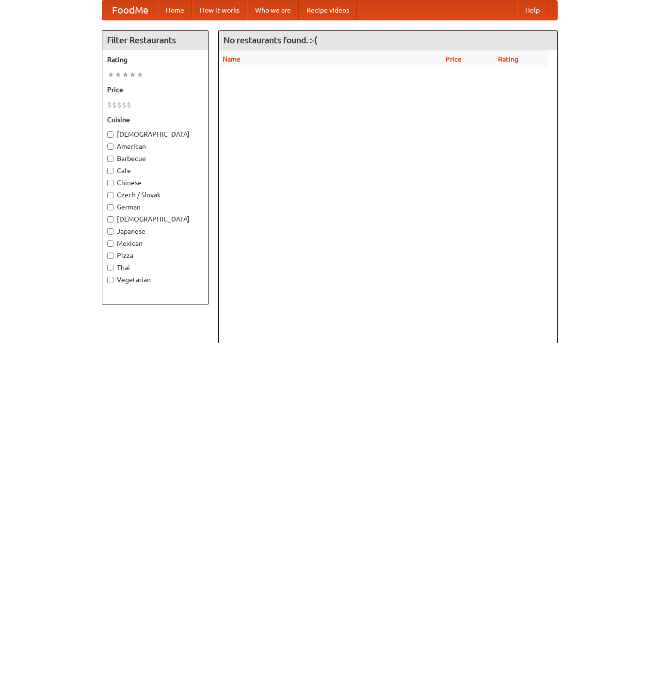 The width and height of the screenshot is (659, 686). Describe the element at coordinates (328, 10) in the screenshot. I see `a: Recipe videos` at that location.